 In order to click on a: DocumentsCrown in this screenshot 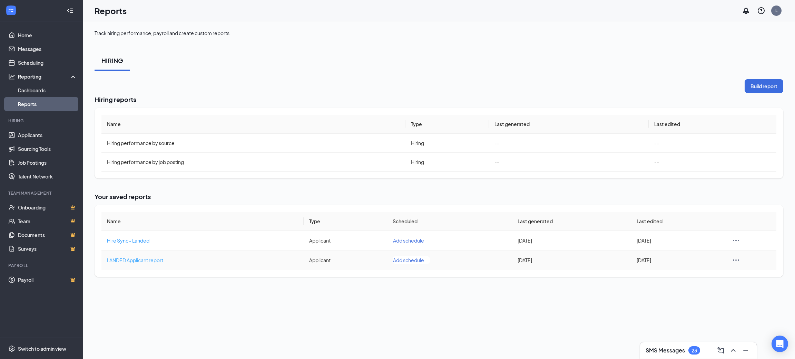, I will do `click(47, 235)`.